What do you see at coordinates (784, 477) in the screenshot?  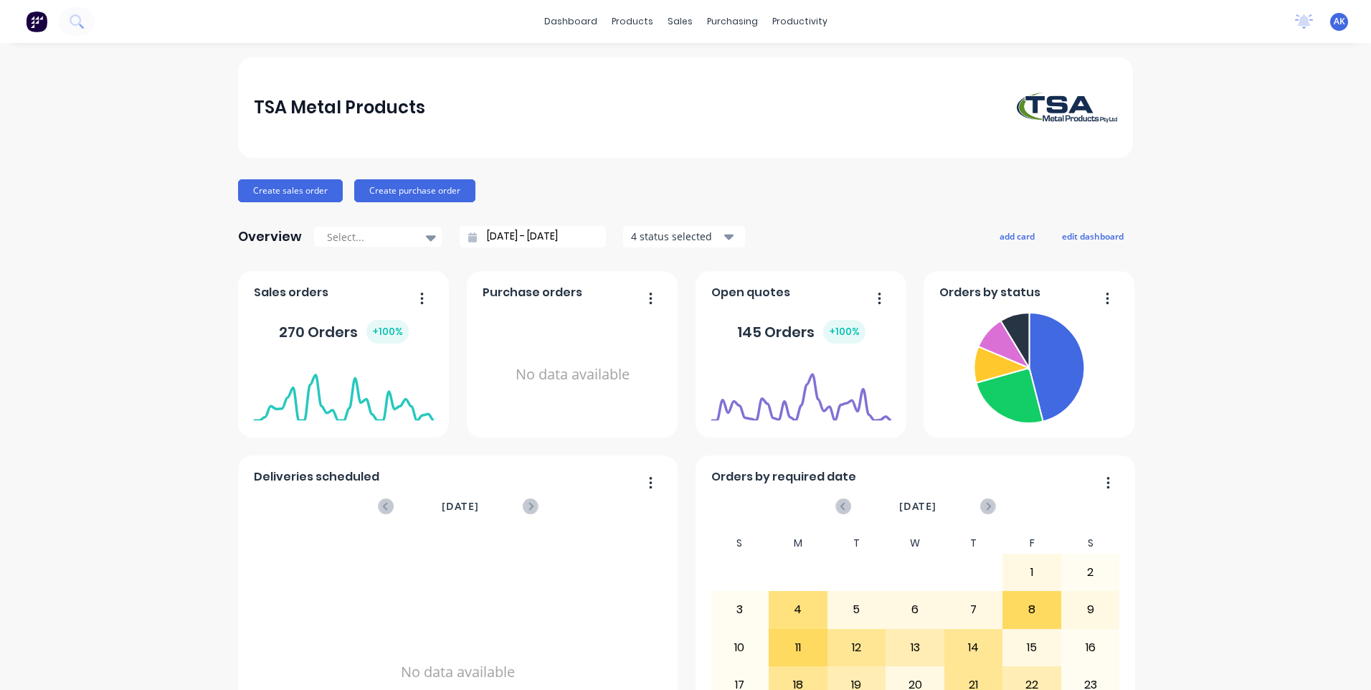 I see `span: Orders by required date` at bounding box center [784, 477].